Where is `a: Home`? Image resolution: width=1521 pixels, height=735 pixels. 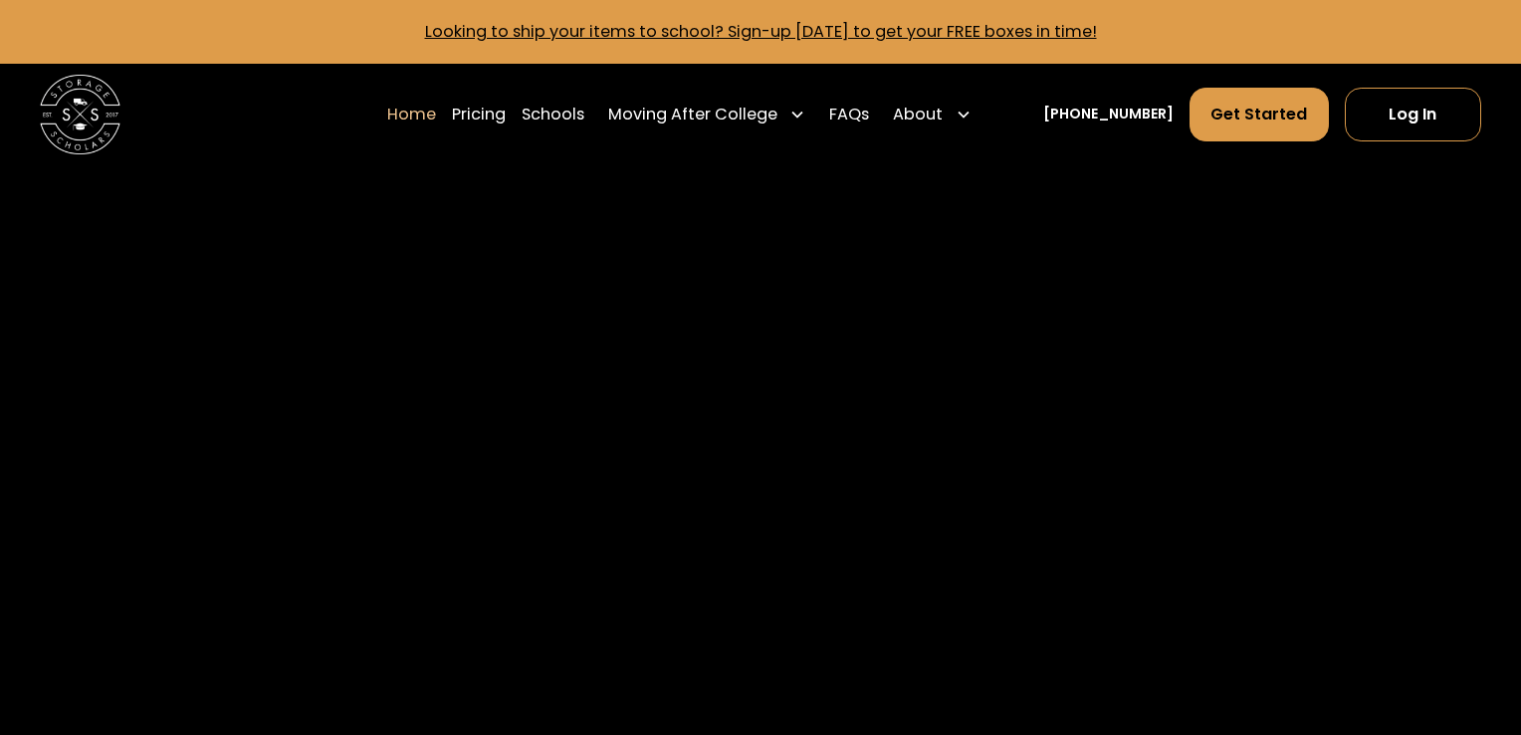
a: Home is located at coordinates (411, 115).